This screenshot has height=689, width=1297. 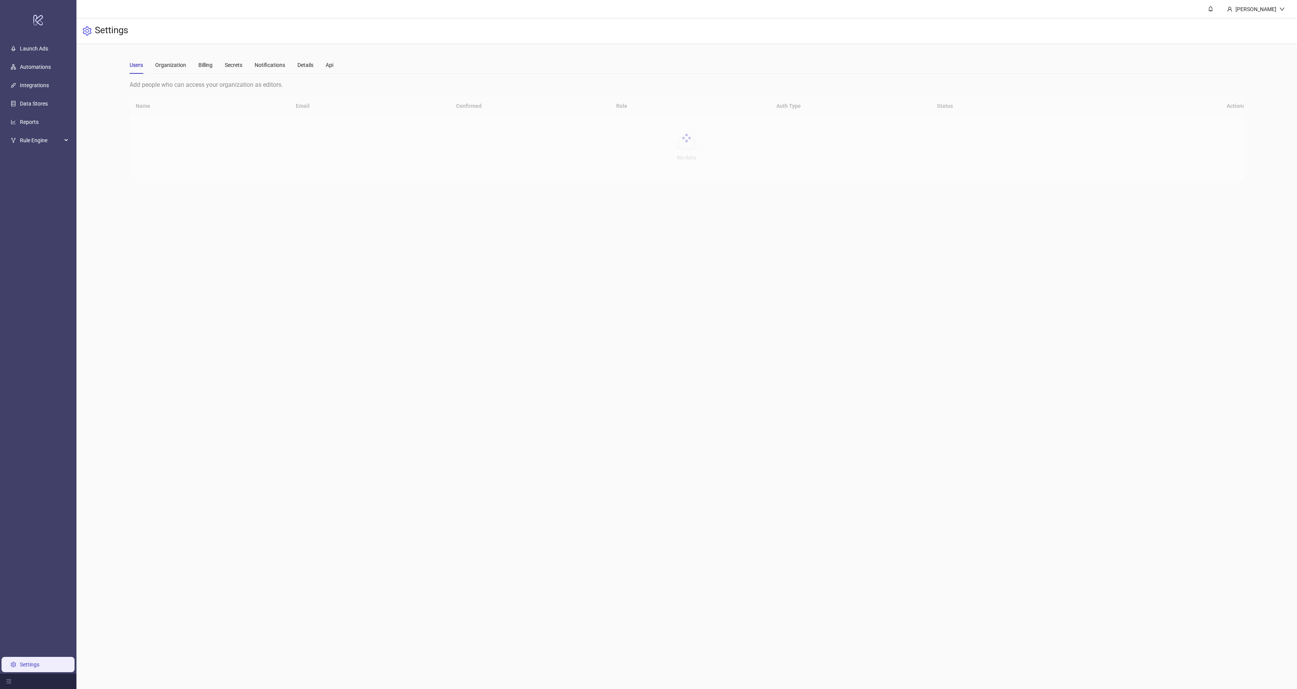 I want to click on div: Organization, so click(x=171, y=65).